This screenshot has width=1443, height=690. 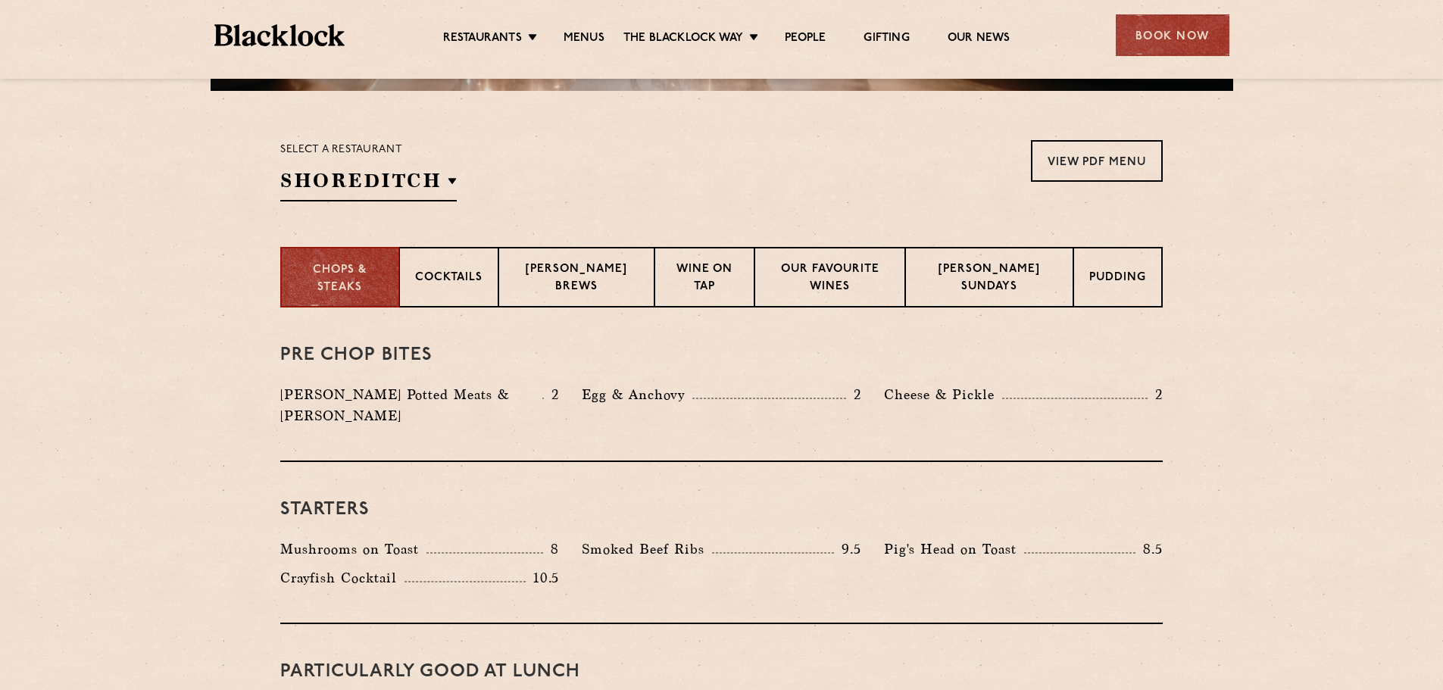 I want to click on p: Pudding, so click(x=1117, y=279).